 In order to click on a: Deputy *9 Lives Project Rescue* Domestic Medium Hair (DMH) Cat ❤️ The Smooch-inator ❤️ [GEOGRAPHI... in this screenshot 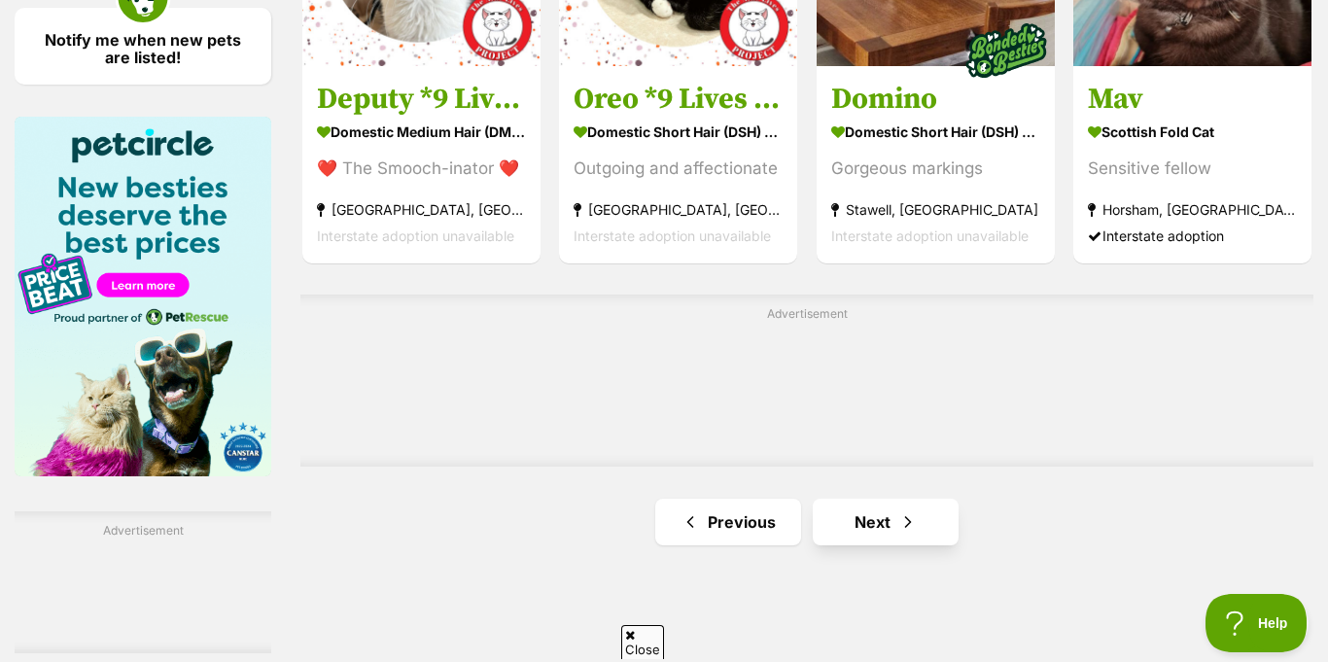, I will do `click(421, 164)`.